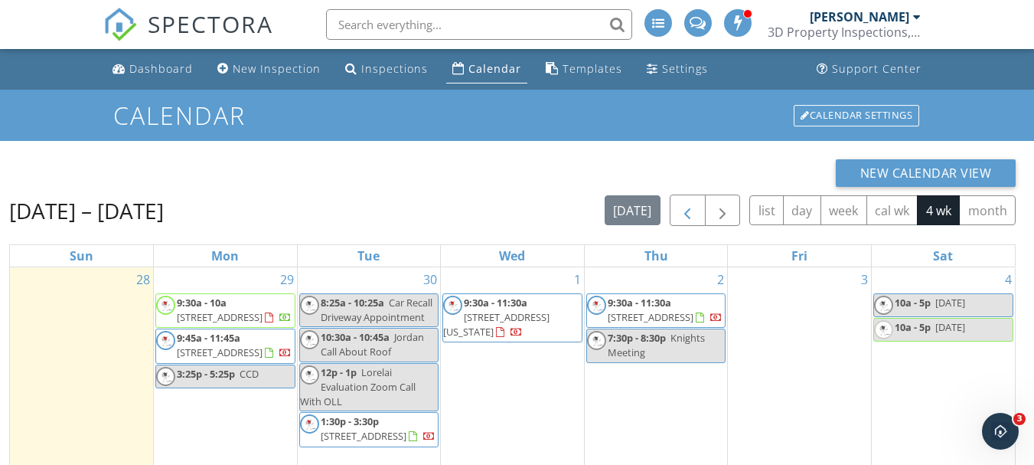  Describe the element at coordinates (584, 69) in the screenshot. I see `a: Templates` at that location.